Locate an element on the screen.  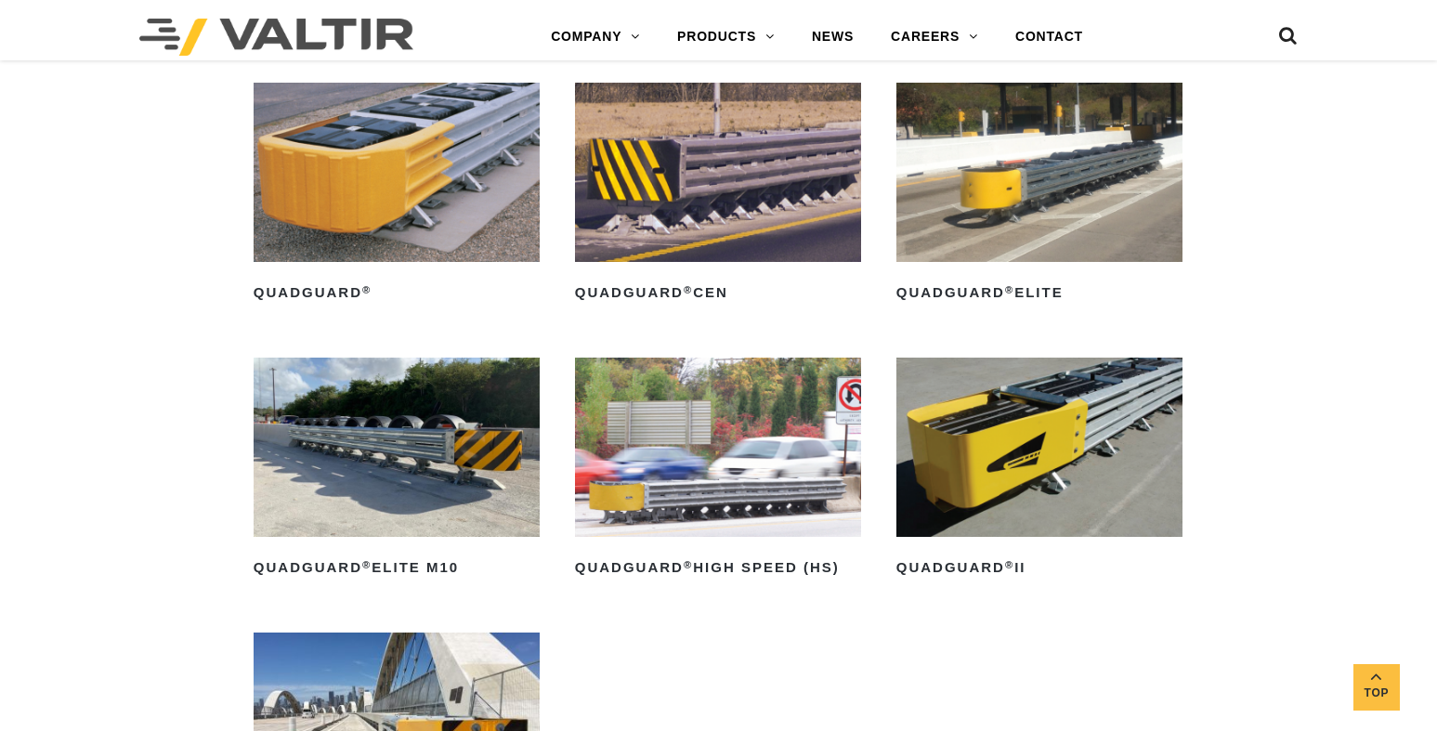
a: COMPANY is located at coordinates (596, 37).